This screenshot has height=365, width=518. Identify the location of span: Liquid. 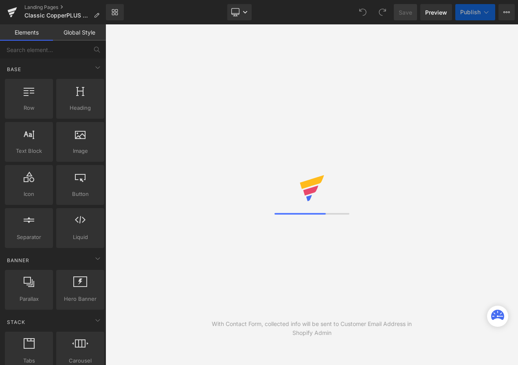
(80, 237).